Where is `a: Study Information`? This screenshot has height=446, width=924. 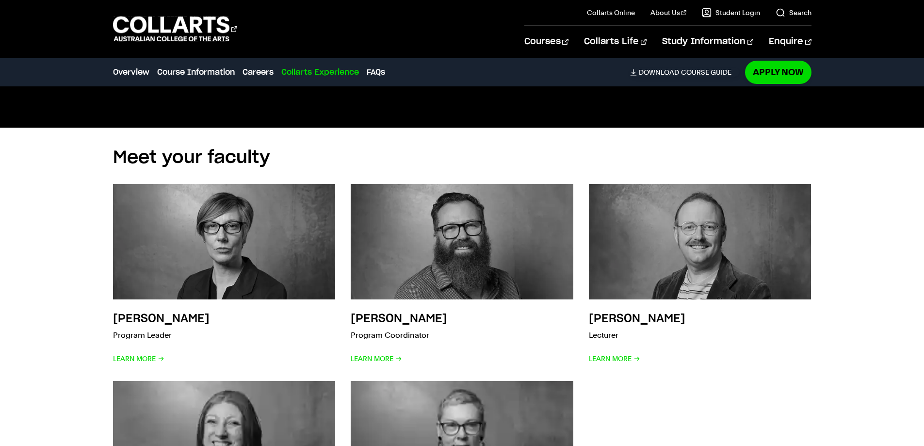 a: Study Information is located at coordinates (707, 42).